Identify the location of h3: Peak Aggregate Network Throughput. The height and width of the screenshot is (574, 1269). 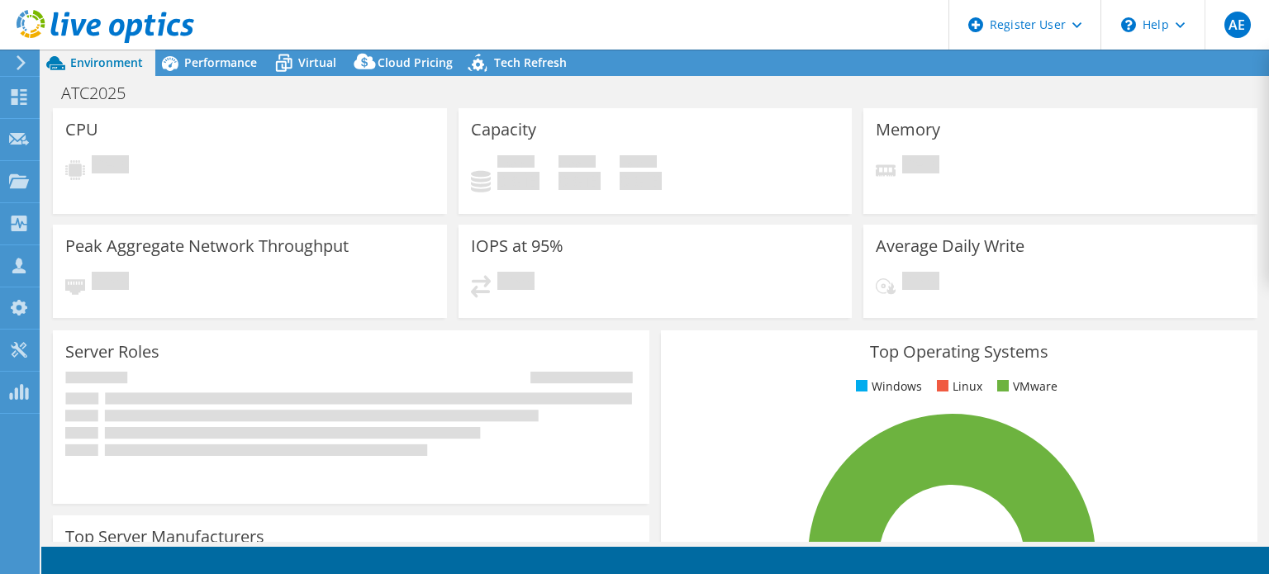
(207, 246).